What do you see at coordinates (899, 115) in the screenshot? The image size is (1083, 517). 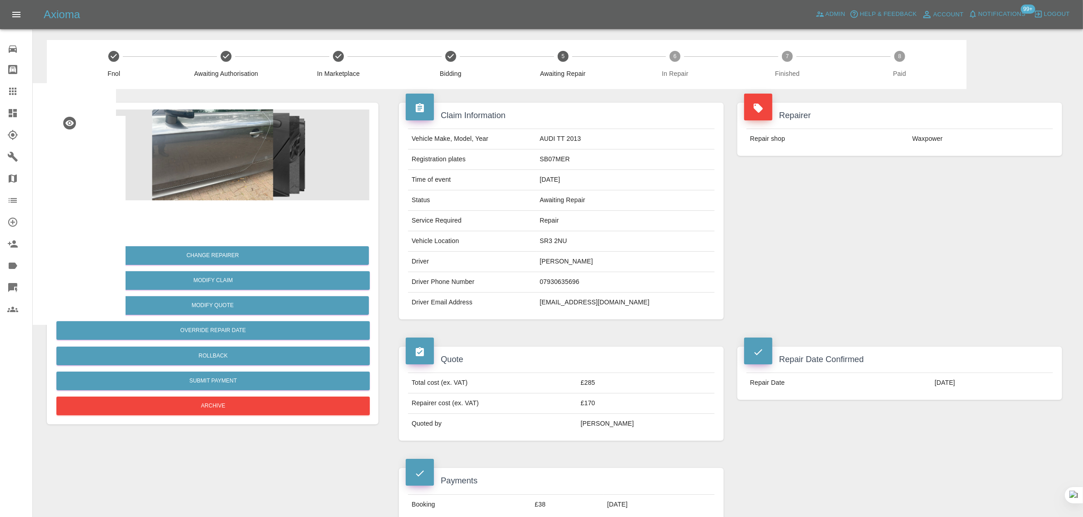 I see `h4: Repairer` at bounding box center [899, 115].